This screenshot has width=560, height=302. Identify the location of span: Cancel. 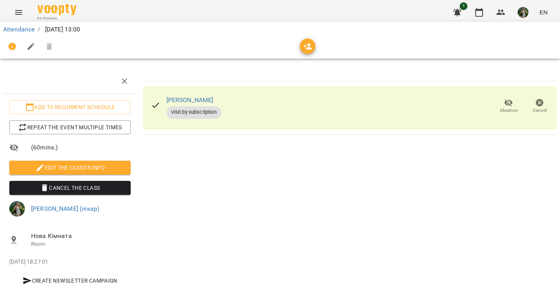
(540, 110).